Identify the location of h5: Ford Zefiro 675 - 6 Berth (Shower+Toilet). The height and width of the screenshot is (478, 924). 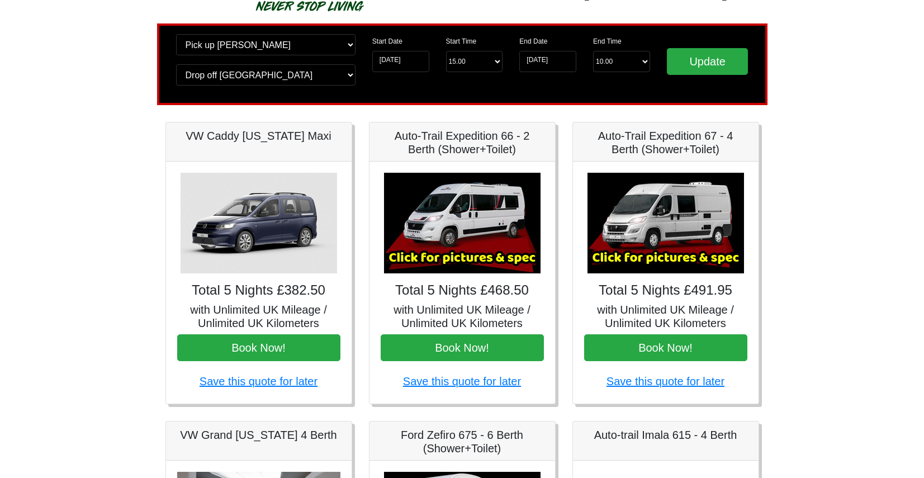
(462, 442).